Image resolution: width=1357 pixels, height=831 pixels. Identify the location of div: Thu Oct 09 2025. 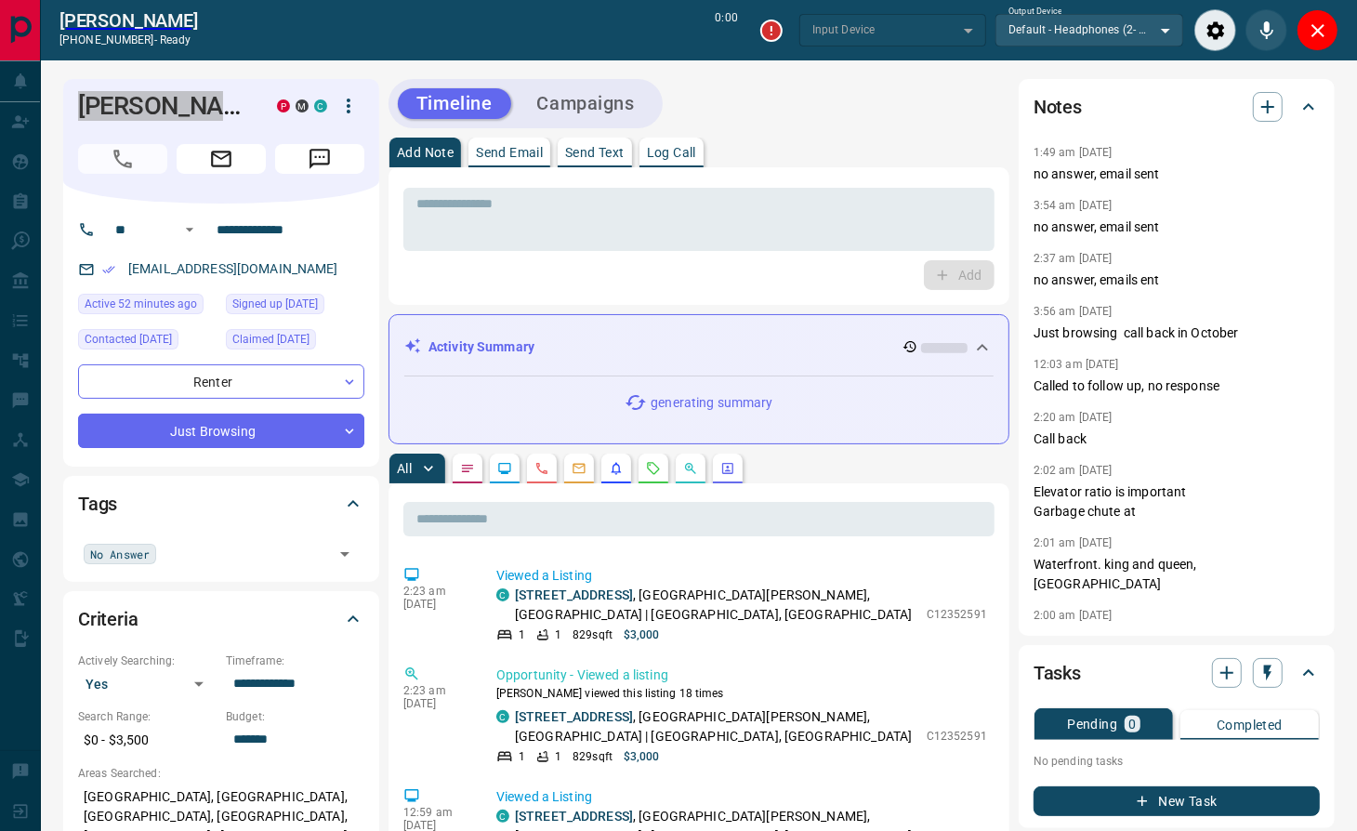
(147, 342).